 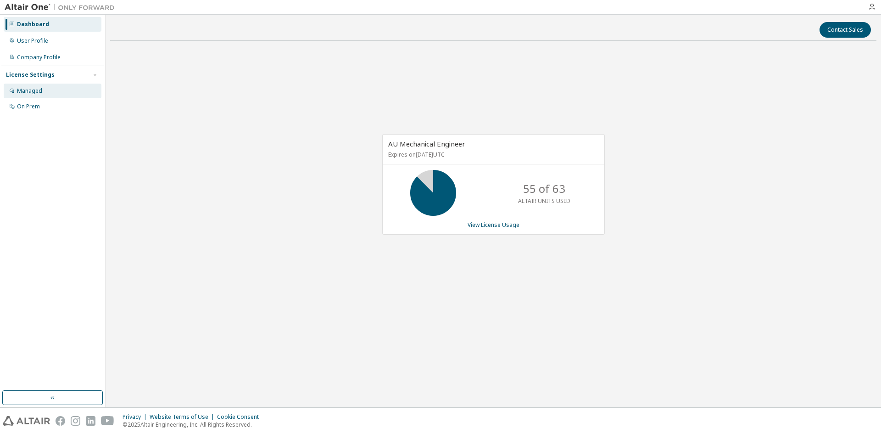 I want to click on img: facebook.svg, so click(x=60, y=420).